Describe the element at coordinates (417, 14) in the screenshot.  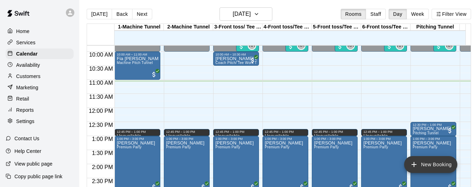
I see `button: Week` at that location.